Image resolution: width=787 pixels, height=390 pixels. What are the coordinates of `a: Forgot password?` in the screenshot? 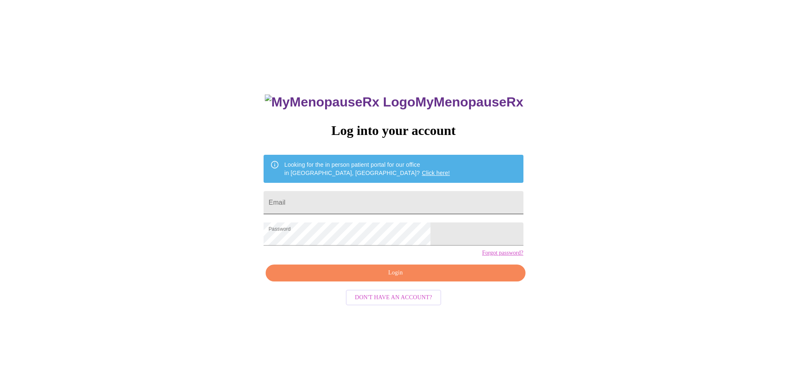 It's located at (503, 253).